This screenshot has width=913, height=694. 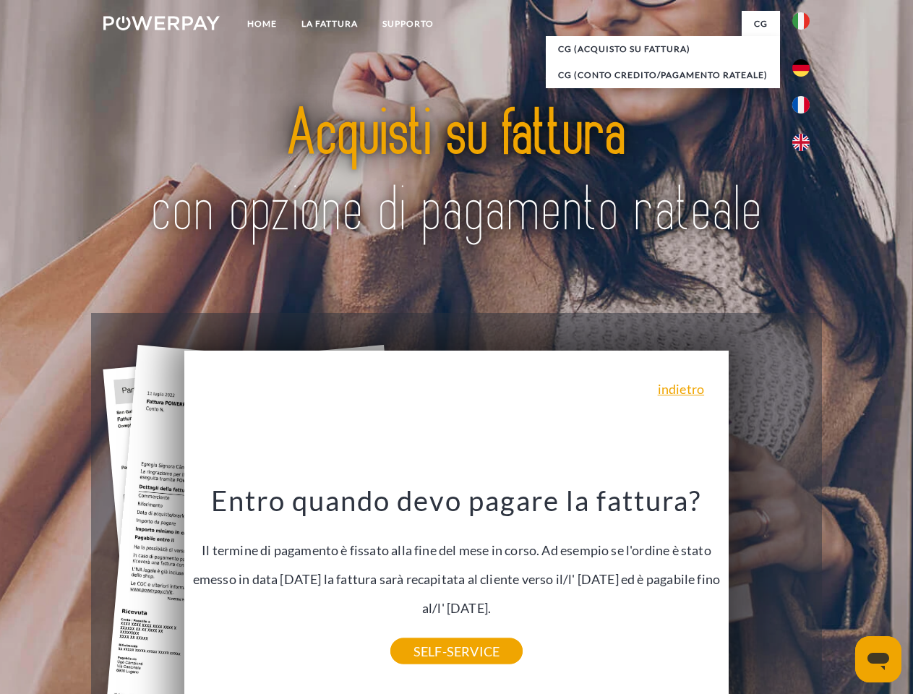 What do you see at coordinates (262, 24) in the screenshot?
I see `a: Home` at bounding box center [262, 24].